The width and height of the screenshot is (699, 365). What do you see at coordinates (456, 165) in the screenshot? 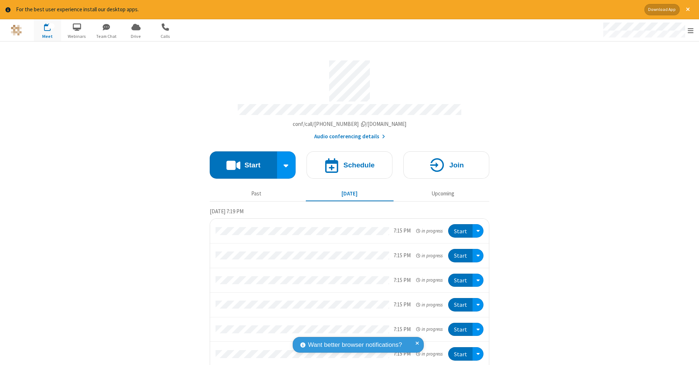
I see `h4: Join` at bounding box center [456, 165].